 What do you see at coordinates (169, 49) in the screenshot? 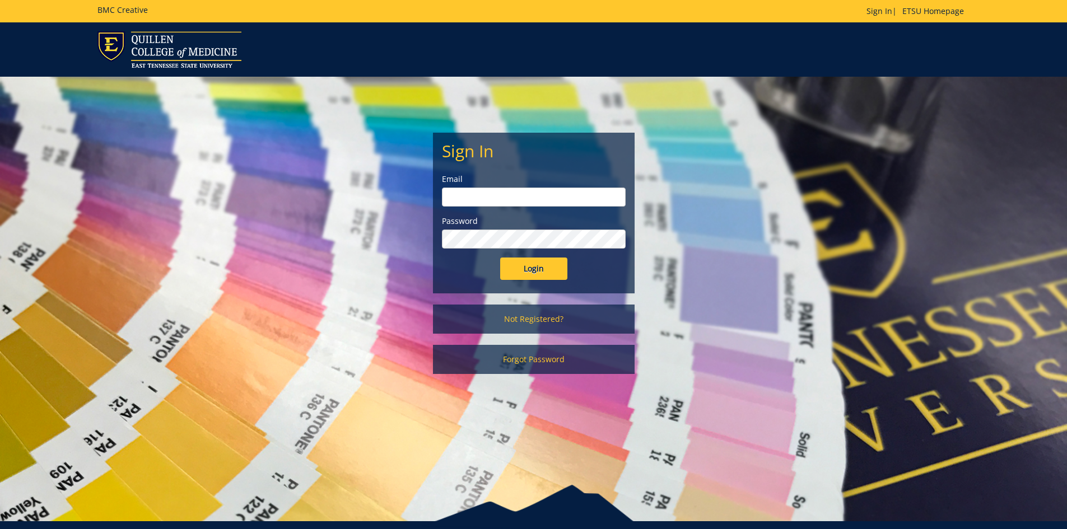
I see `img: ETSU logo` at bounding box center [169, 49].